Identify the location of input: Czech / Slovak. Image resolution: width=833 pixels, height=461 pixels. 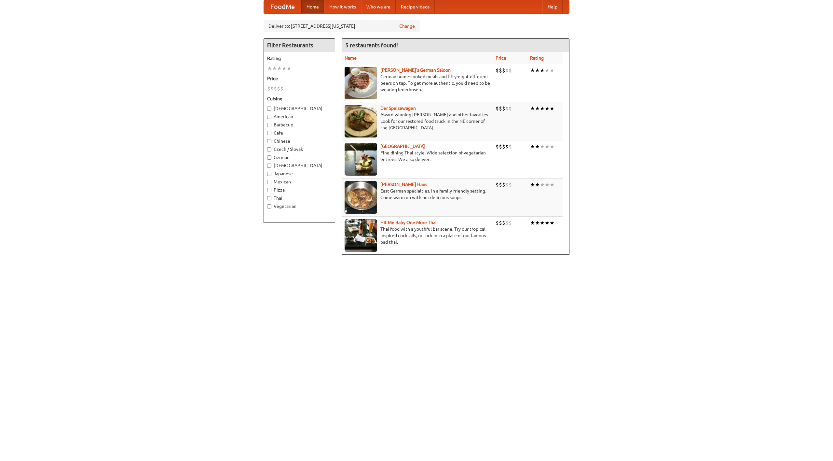
(269, 149).